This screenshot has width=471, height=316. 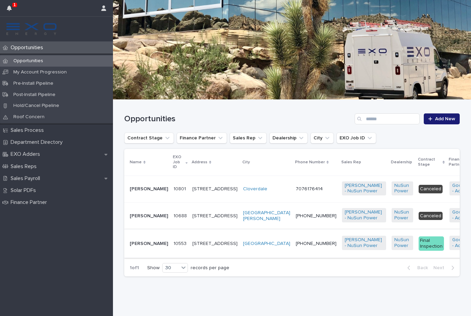 What do you see at coordinates (416, 268) in the screenshot?
I see `button: Back` at bounding box center [416, 268].